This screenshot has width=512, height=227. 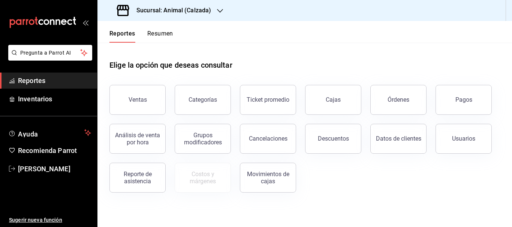 What do you see at coordinates (203, 100) in the screenshot?
I see `button: Categorías` at bounding box center [203, 100].